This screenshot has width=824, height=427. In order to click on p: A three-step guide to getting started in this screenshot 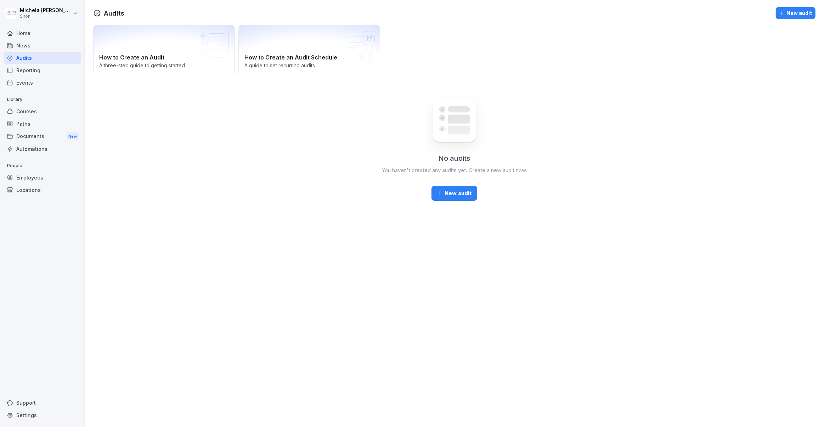, I will do `click(164, 65)`.